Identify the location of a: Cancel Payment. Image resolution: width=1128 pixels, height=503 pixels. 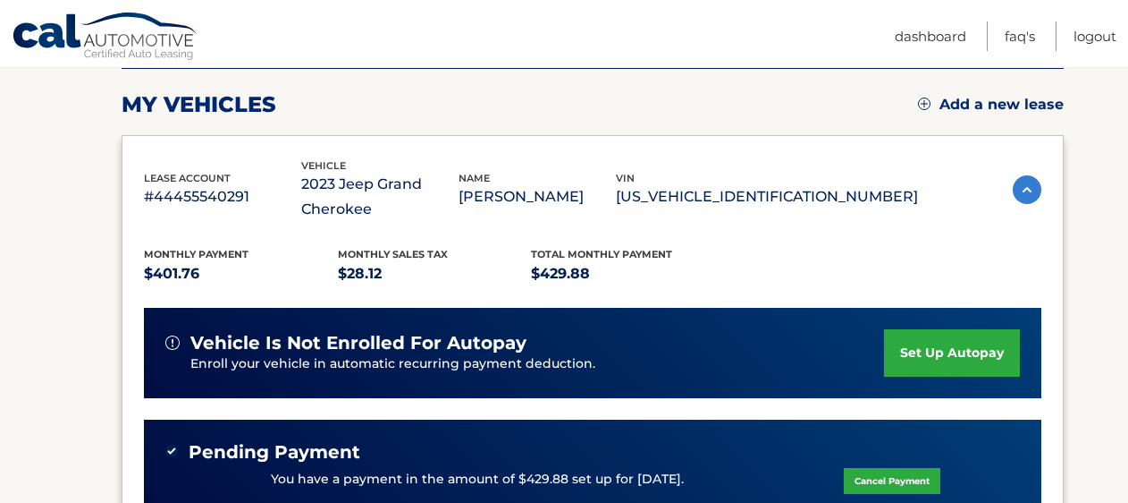
(892, 480).